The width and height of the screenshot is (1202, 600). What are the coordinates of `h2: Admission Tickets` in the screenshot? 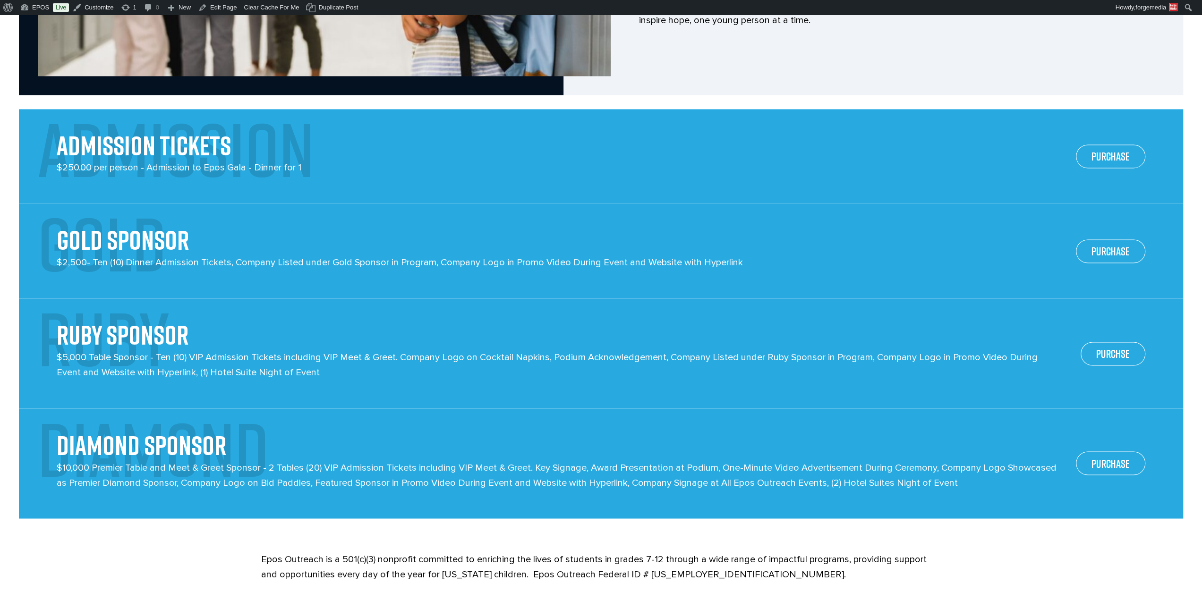 It's located at (179, 134).